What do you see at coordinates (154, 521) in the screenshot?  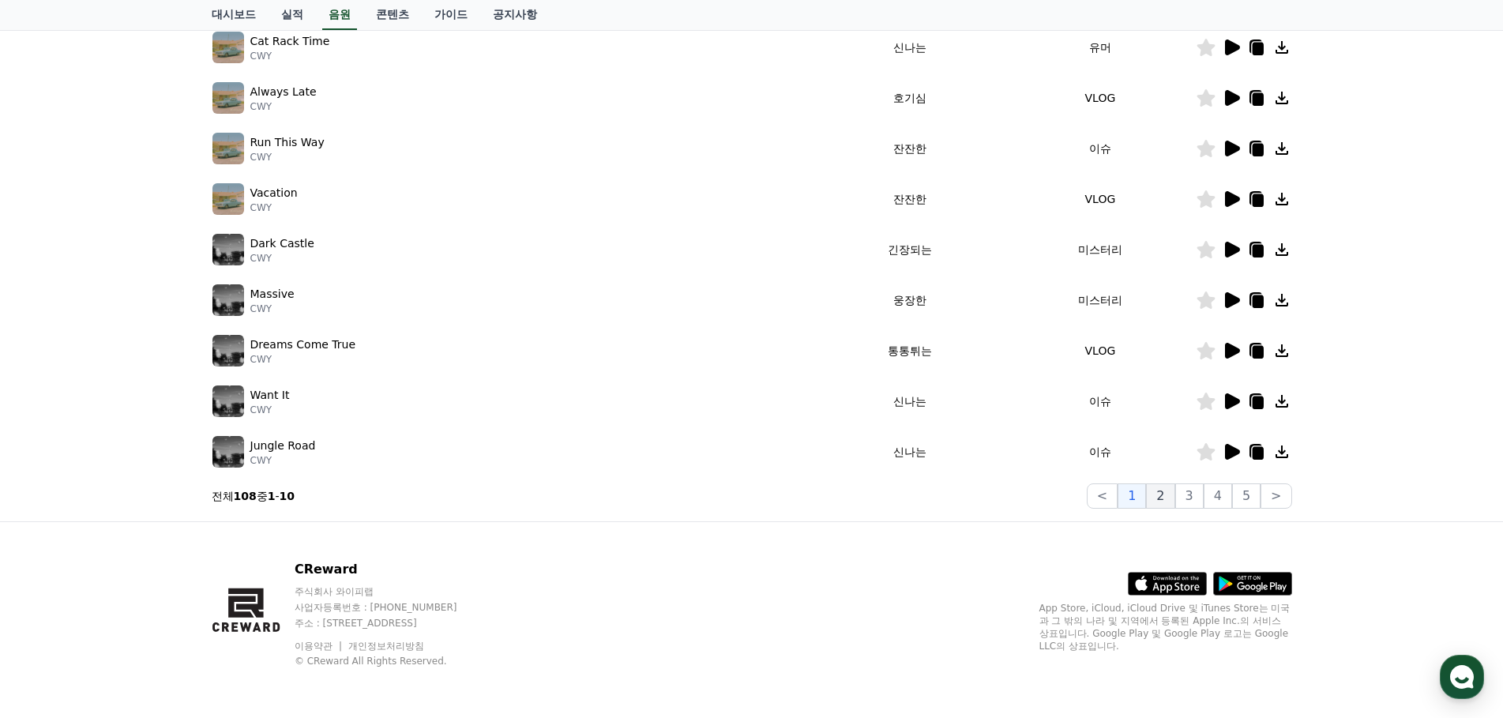 I see `a: 대화` at bounding box center [154, 521].